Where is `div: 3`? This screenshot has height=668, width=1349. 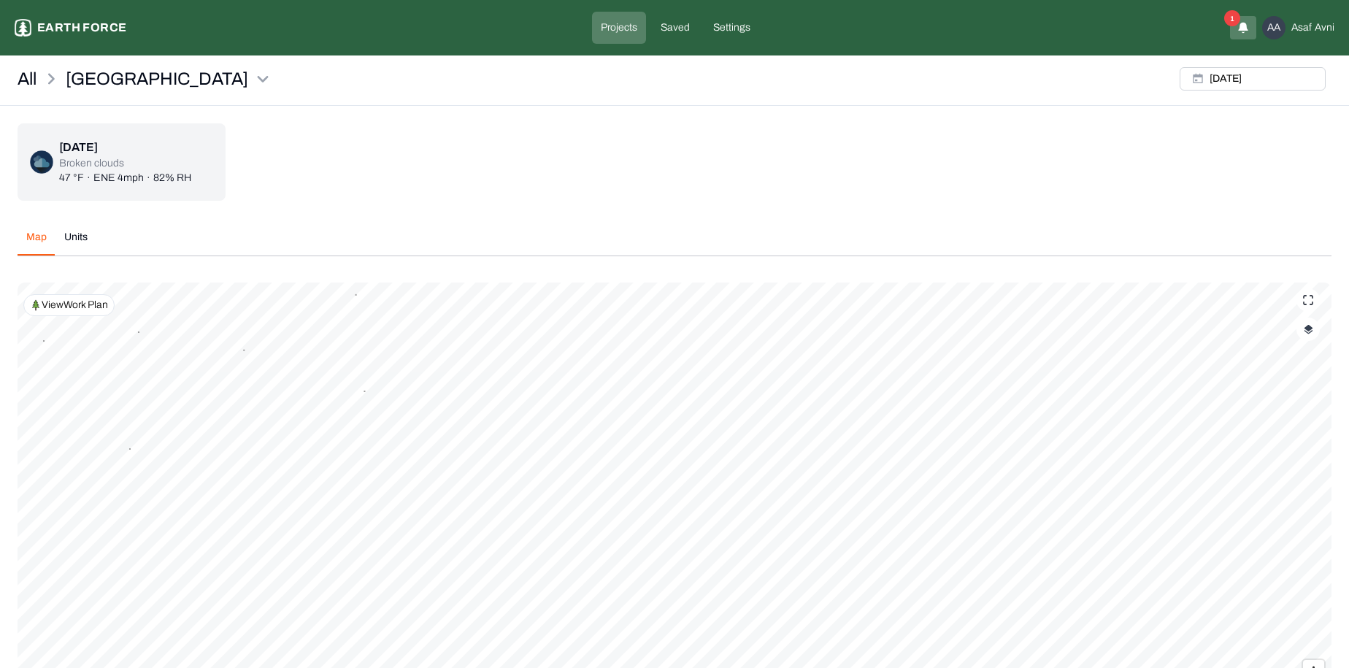
div: 3 is located at coordinates (139, 332).